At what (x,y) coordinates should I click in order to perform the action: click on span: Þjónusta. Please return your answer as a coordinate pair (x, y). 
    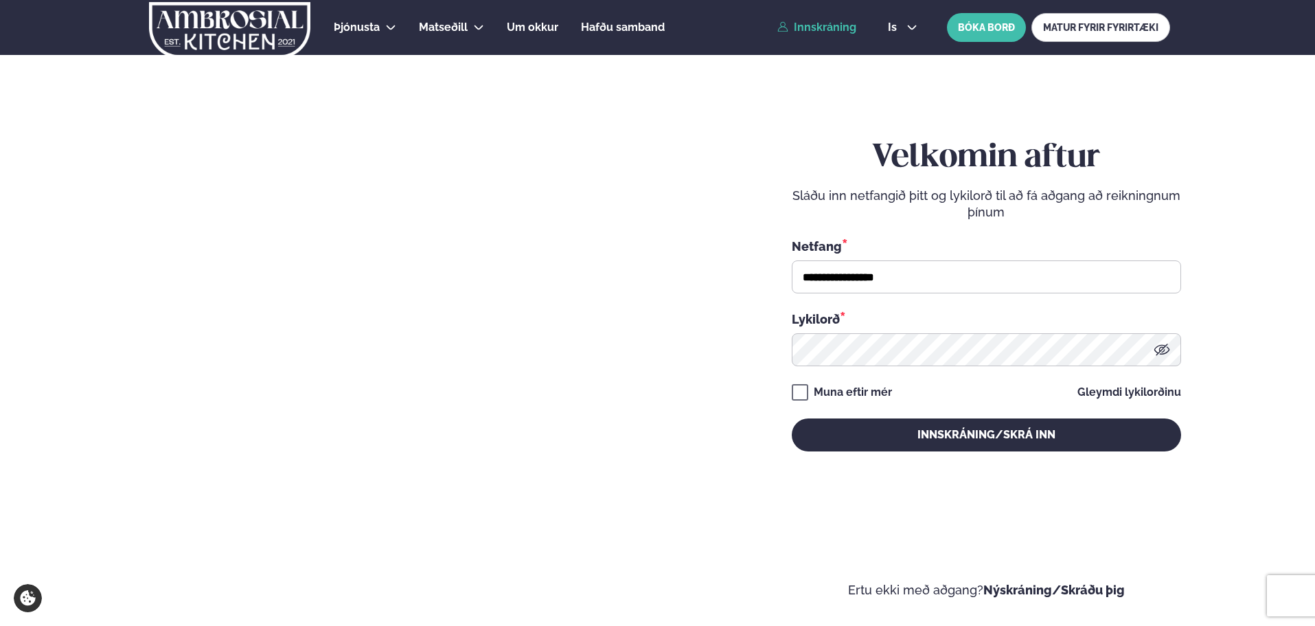
    Looking at the image, I should click on (356, 27).